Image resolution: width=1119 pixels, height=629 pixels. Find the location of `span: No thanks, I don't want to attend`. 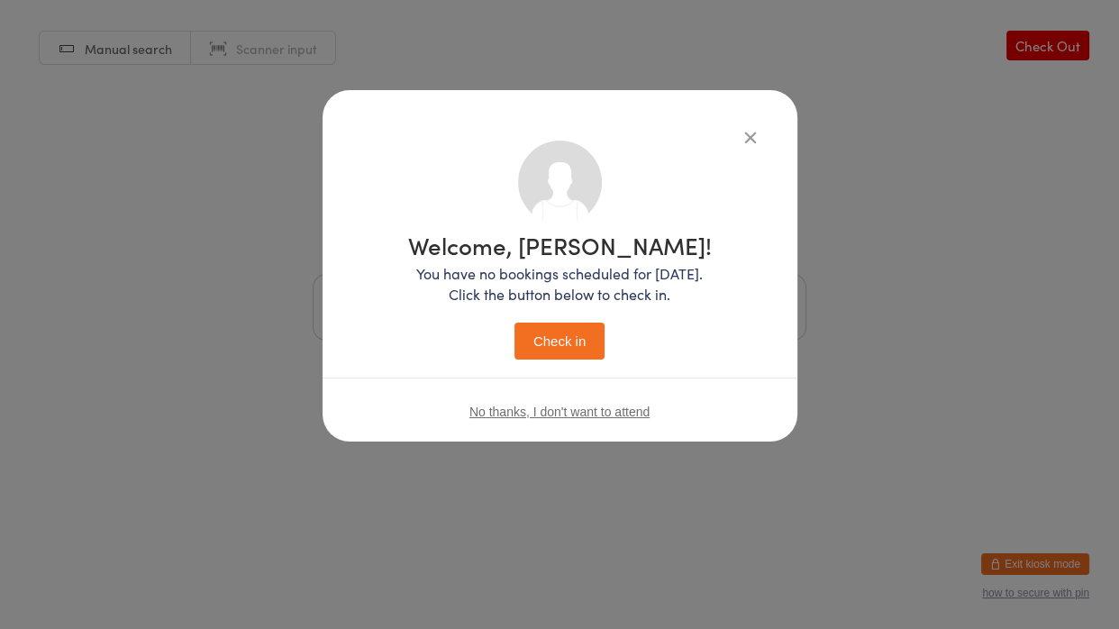

span: No thanks, I don't want to attend is located at coordinates (560, 412).